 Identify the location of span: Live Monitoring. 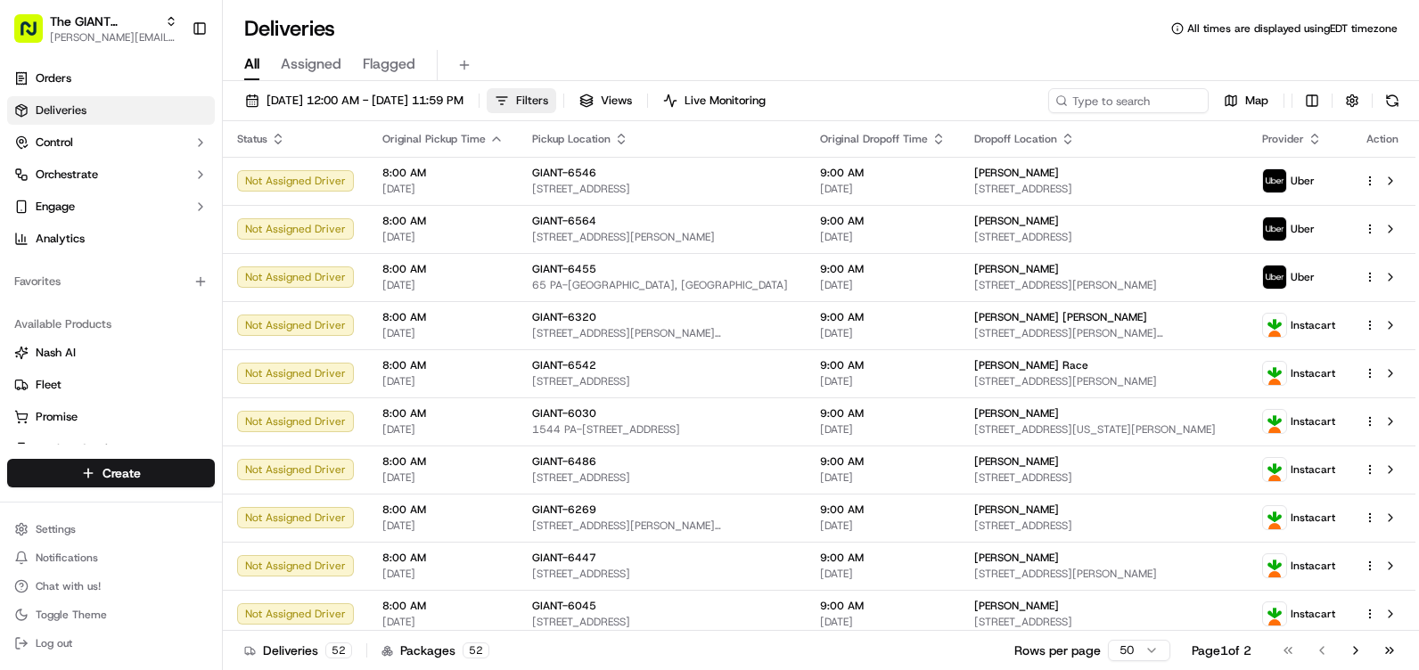
(725, 101).